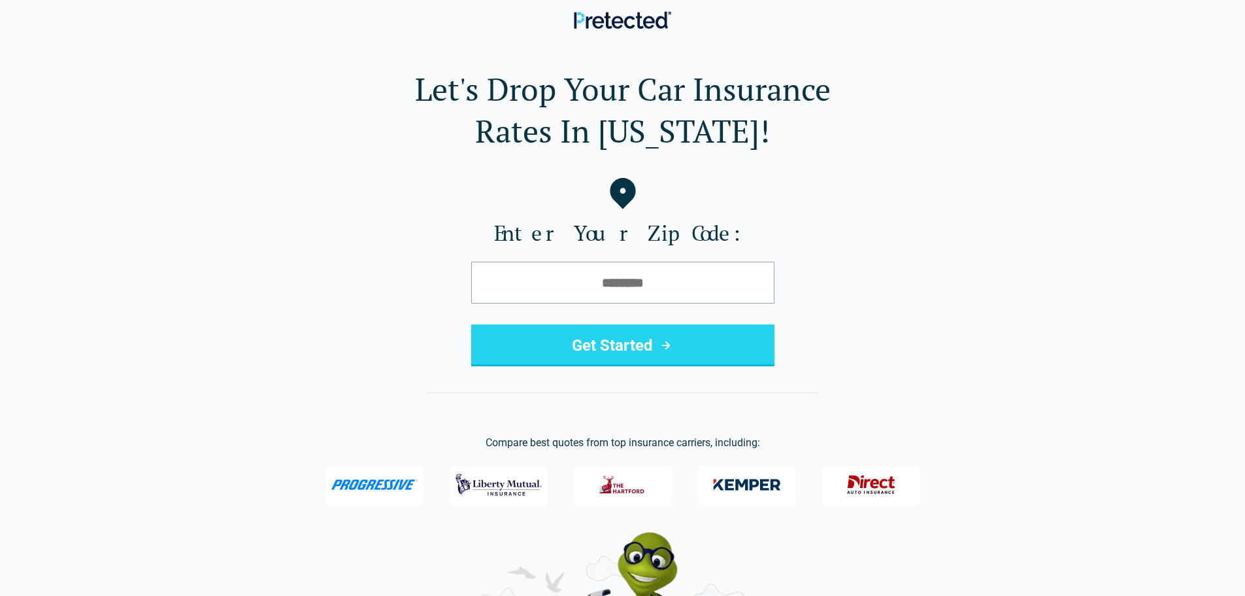  I want to click on img: Progressive, so click(375, 484).